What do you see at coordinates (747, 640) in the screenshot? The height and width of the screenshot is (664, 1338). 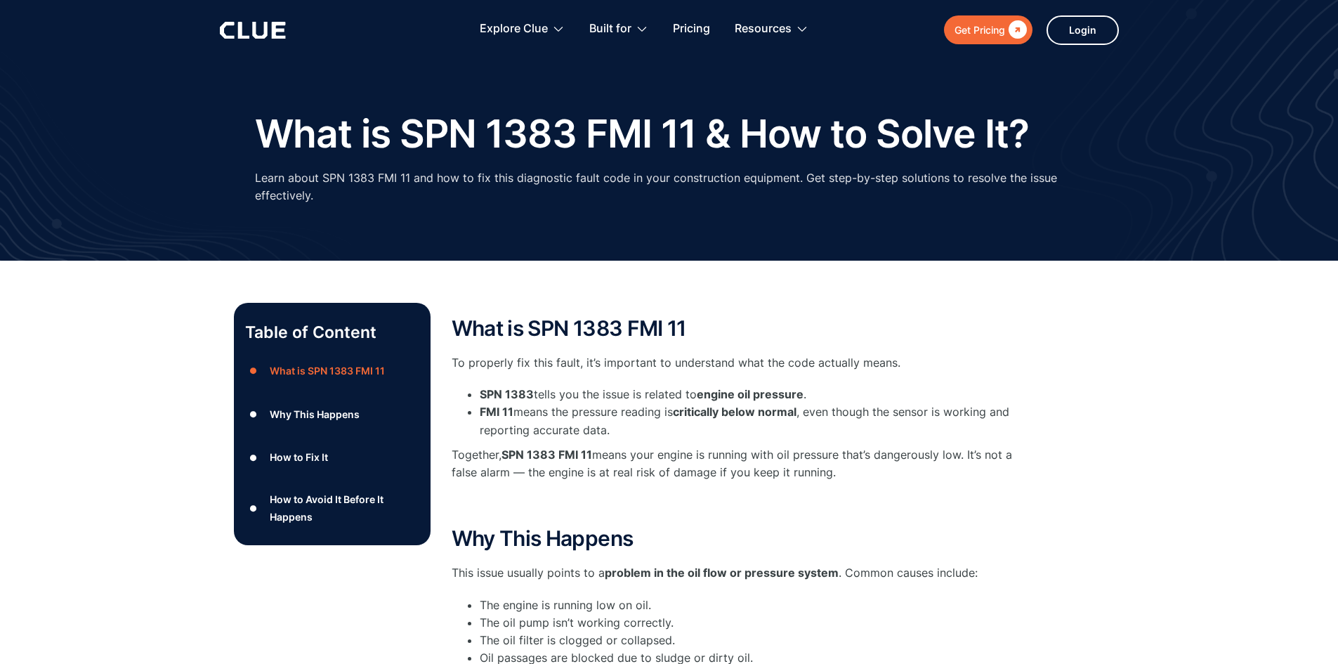 I see `li: The oil filter is clogged or collapsed.` at bounding box center [747, 640].